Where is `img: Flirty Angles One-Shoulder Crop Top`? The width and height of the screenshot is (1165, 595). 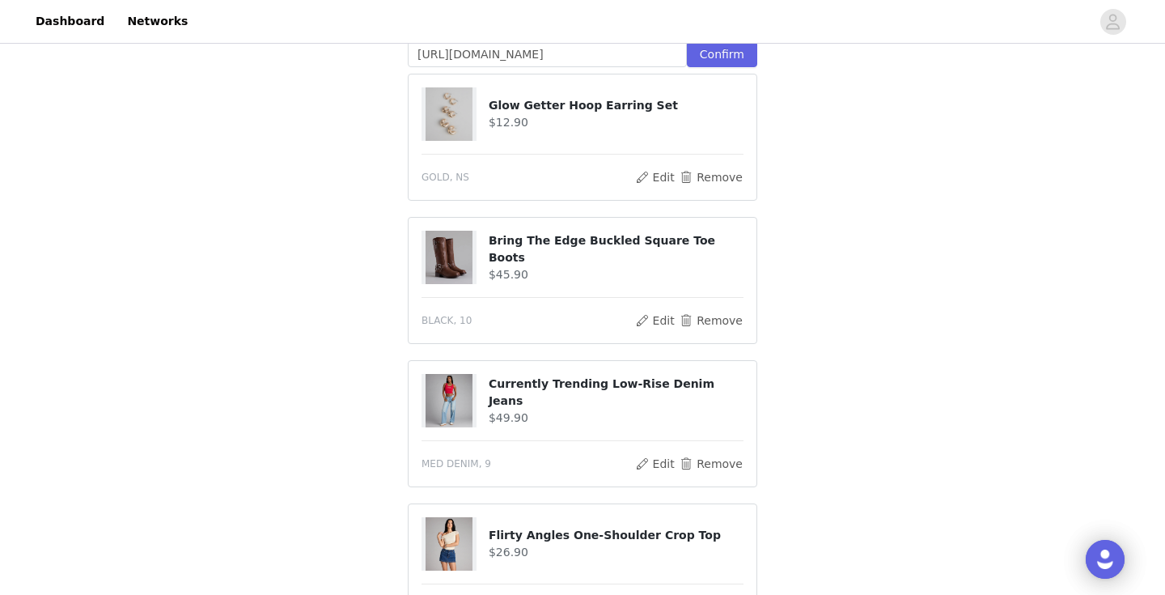 img: Flirty Angles One-Shoulder Crop Top is located at coordinates (449, 544).